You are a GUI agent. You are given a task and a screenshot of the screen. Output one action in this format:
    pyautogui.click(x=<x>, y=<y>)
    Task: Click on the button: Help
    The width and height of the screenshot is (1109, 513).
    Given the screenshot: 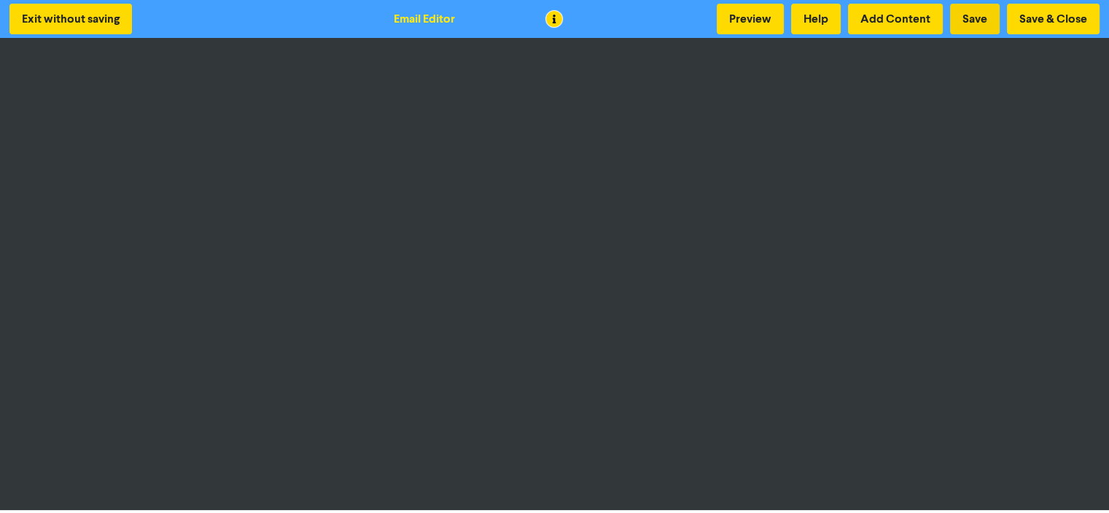 What is the action you would take?
    pyautogui.click(x=816, y=19)
    